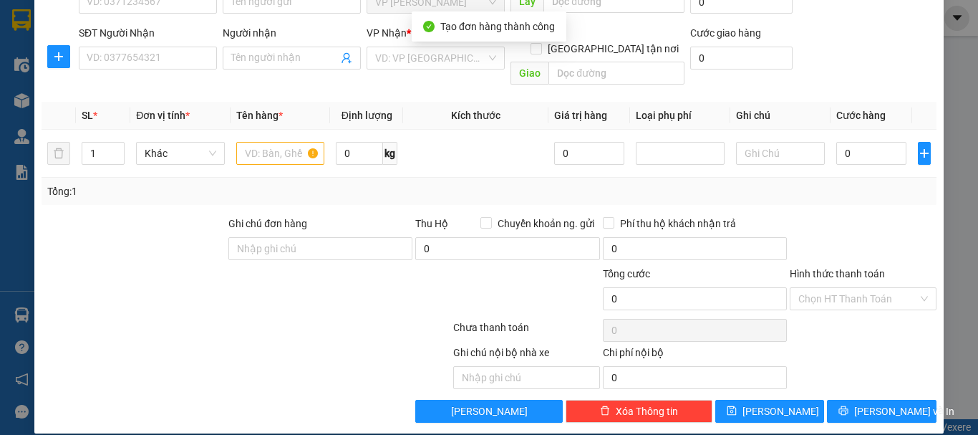 This screenshot has height=435, width=978. What do you see at coordinates (860, 115) in the screenshot?
I see `span: Cước hàng` at bounding box center [860, 115].